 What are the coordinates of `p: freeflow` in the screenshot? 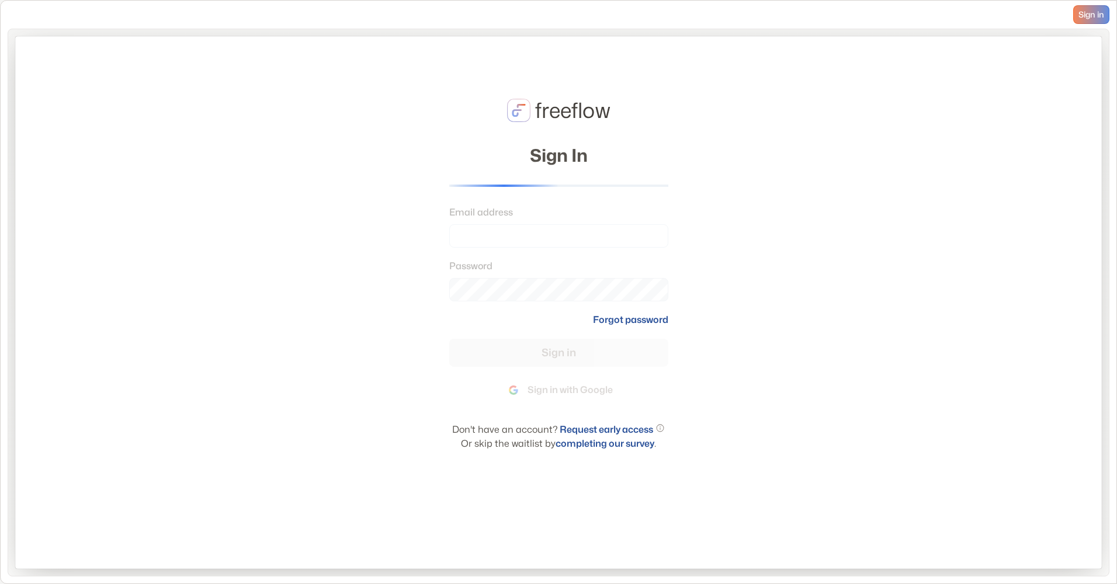 It's located at (572, 110).